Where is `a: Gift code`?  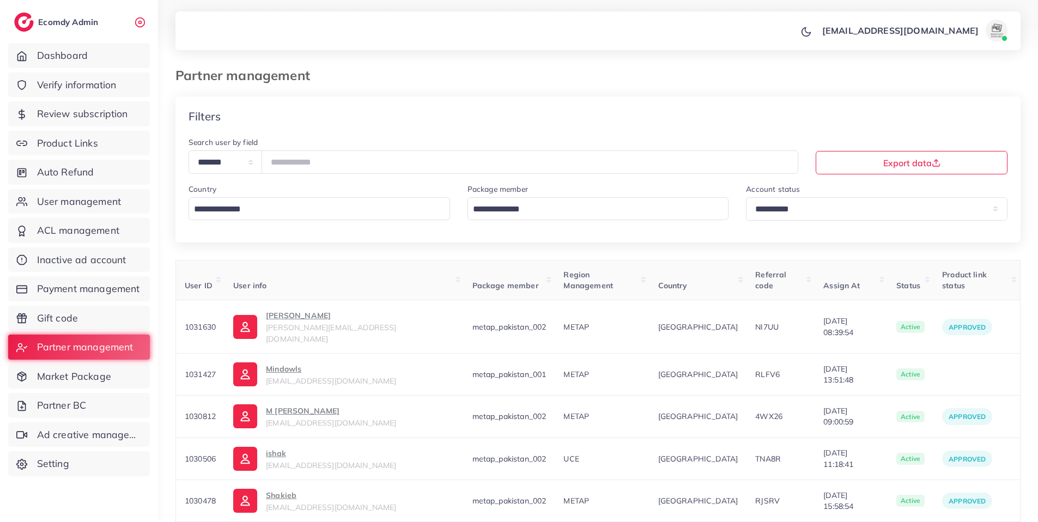
a: Gift code is located at coordinates (79, 318).